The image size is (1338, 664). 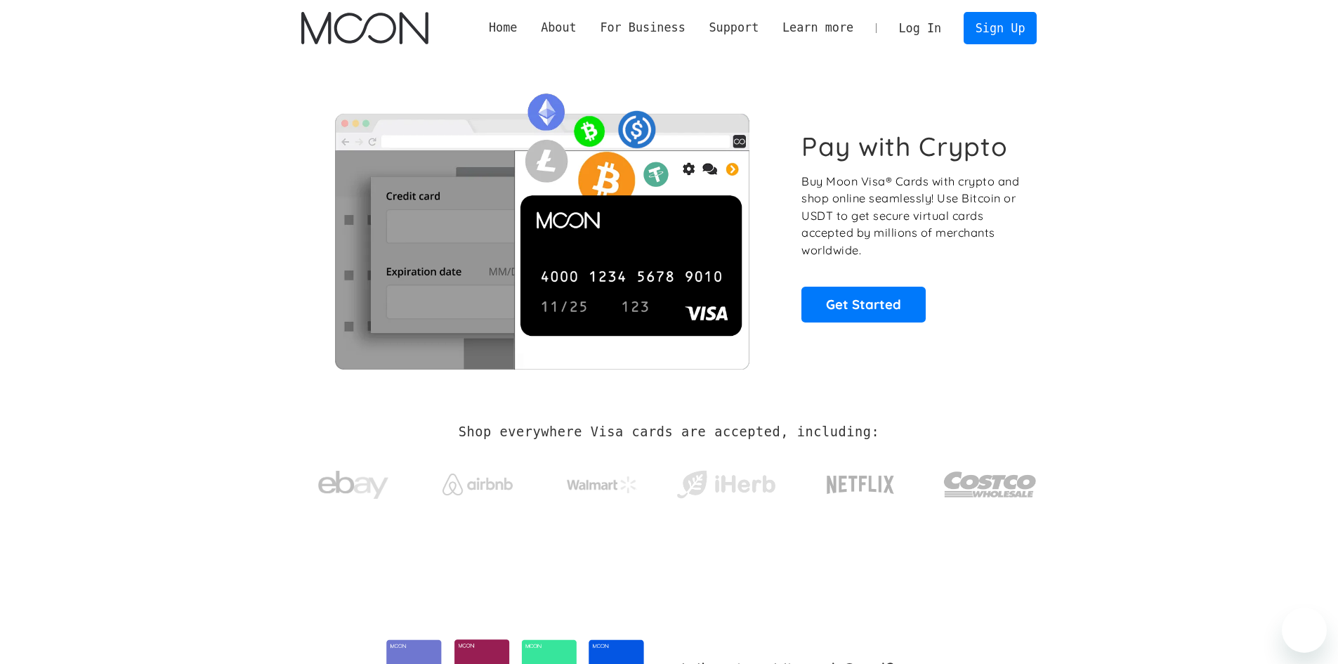 I want to click on img: Moon Logo, so click(x=365, y=28).